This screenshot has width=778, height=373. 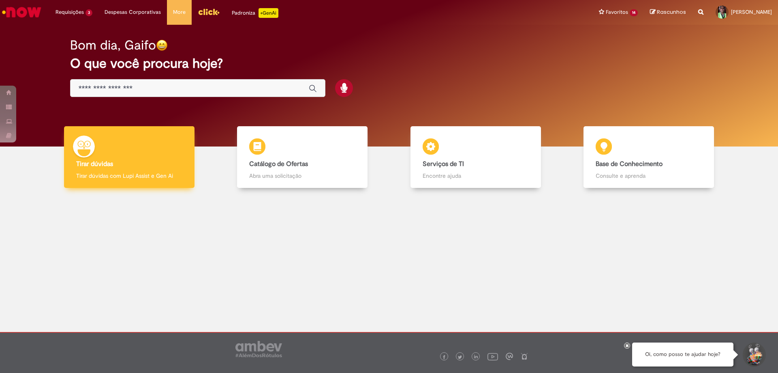 I want to click on p: Consulte e aprenda, so click(x=649, y=176).